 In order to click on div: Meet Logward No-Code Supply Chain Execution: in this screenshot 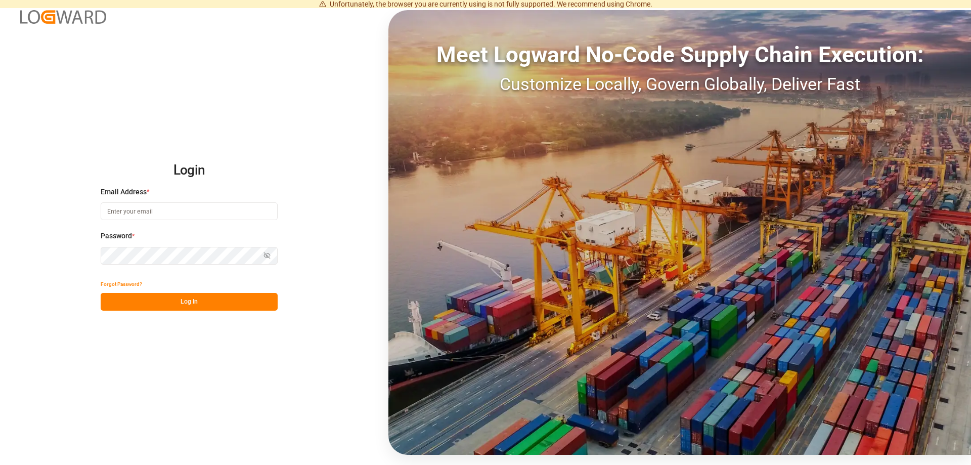, I will do `click(680, 55)`.